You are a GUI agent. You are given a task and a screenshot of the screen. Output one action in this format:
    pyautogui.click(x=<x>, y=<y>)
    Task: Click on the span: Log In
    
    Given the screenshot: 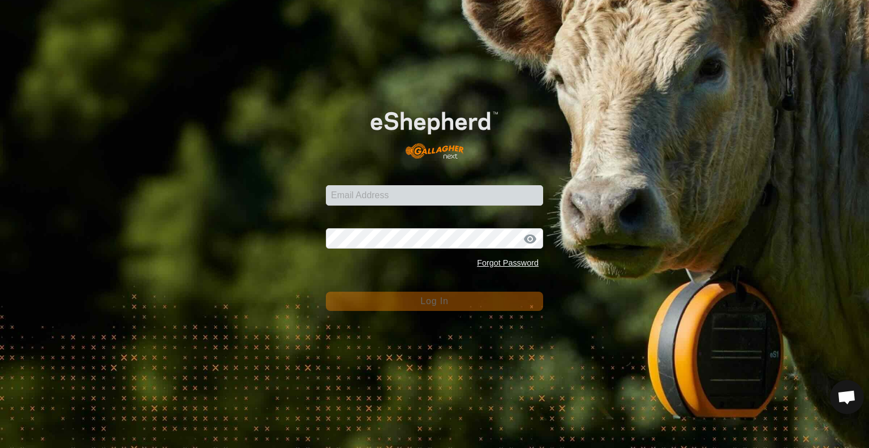 What is the action you would take?
    pyautogui.click(x=434, y=301)
    